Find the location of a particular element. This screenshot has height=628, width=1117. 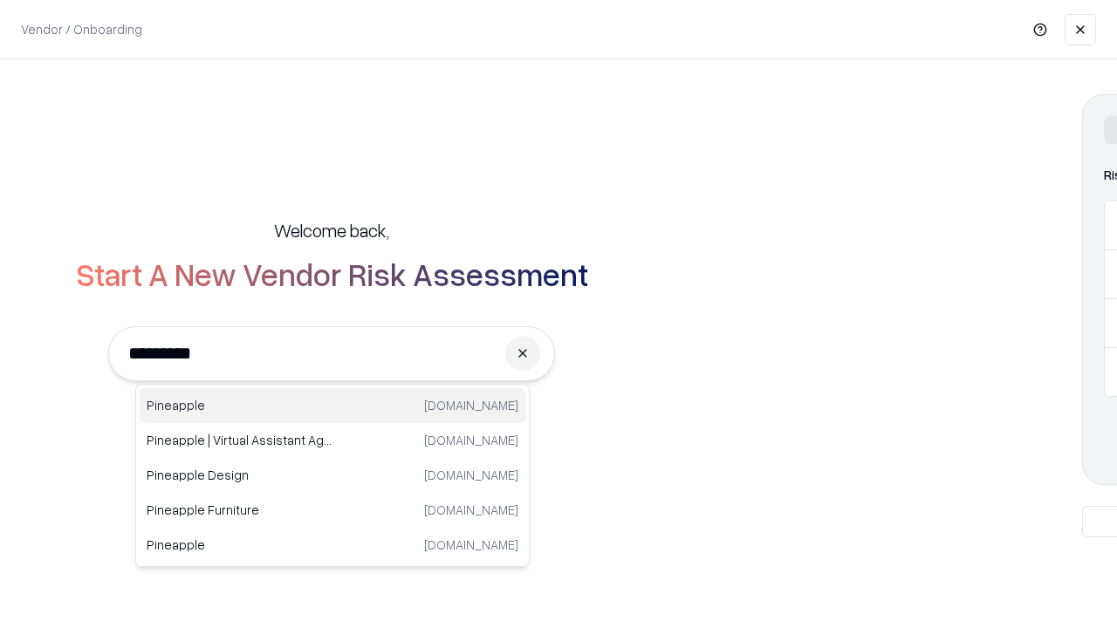

p: Pineapple Furniture is located at coordinates (239, 509).